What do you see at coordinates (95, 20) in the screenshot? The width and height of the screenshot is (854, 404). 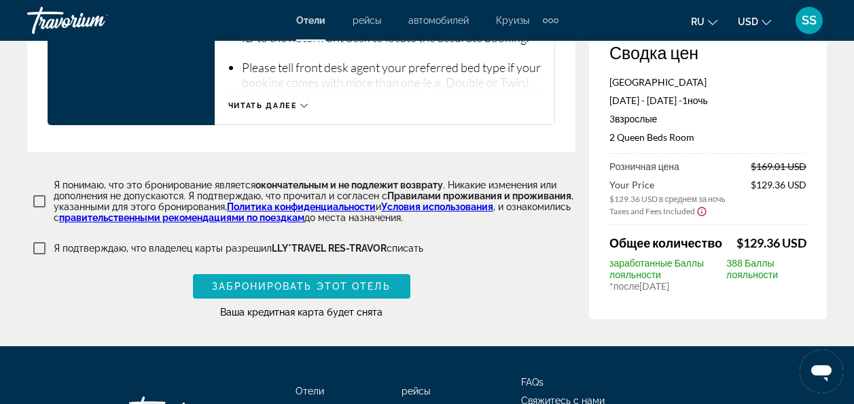 I see `a: Travorium` at bounding box center [95, 20].